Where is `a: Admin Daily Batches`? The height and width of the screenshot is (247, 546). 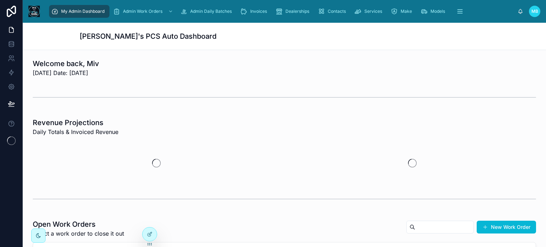 a: Admin Daily Batches is located at coordinates (207, 11).